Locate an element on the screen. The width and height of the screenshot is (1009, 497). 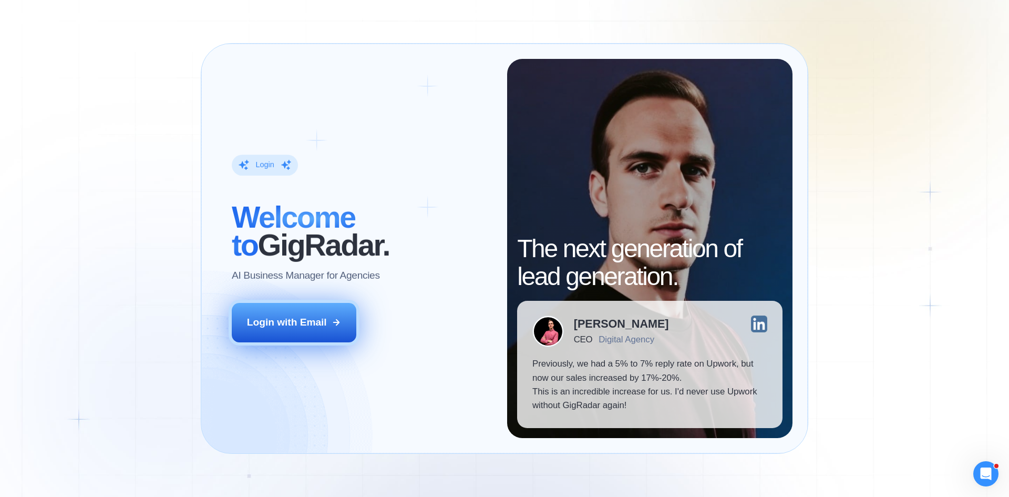
span: Welcome to is located at coordinates (293, 231).